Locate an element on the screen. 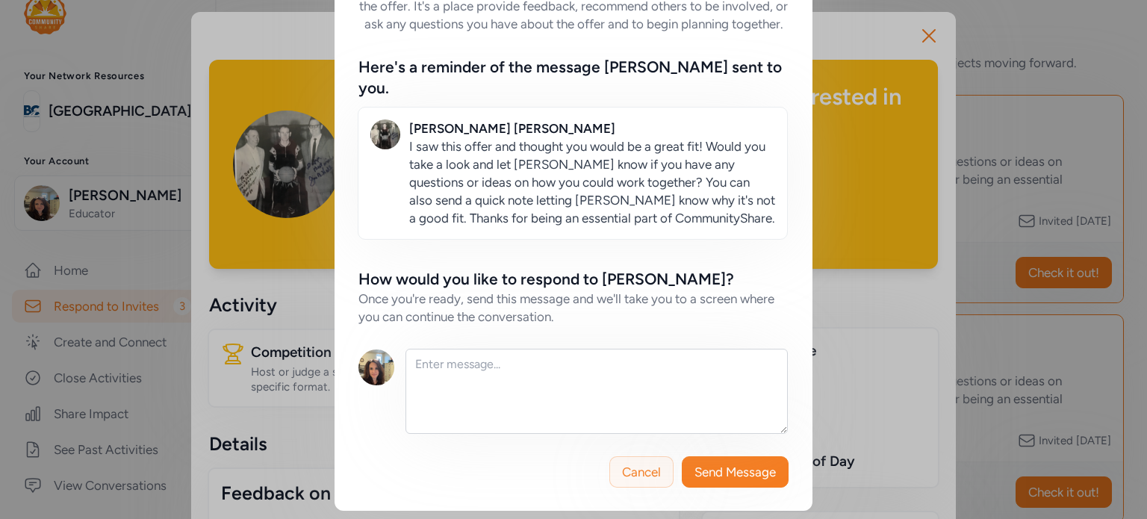  div: Once you're ready, send this message and we'll take you to a screen where you can continue the co... is located at coordinates (573, 308).